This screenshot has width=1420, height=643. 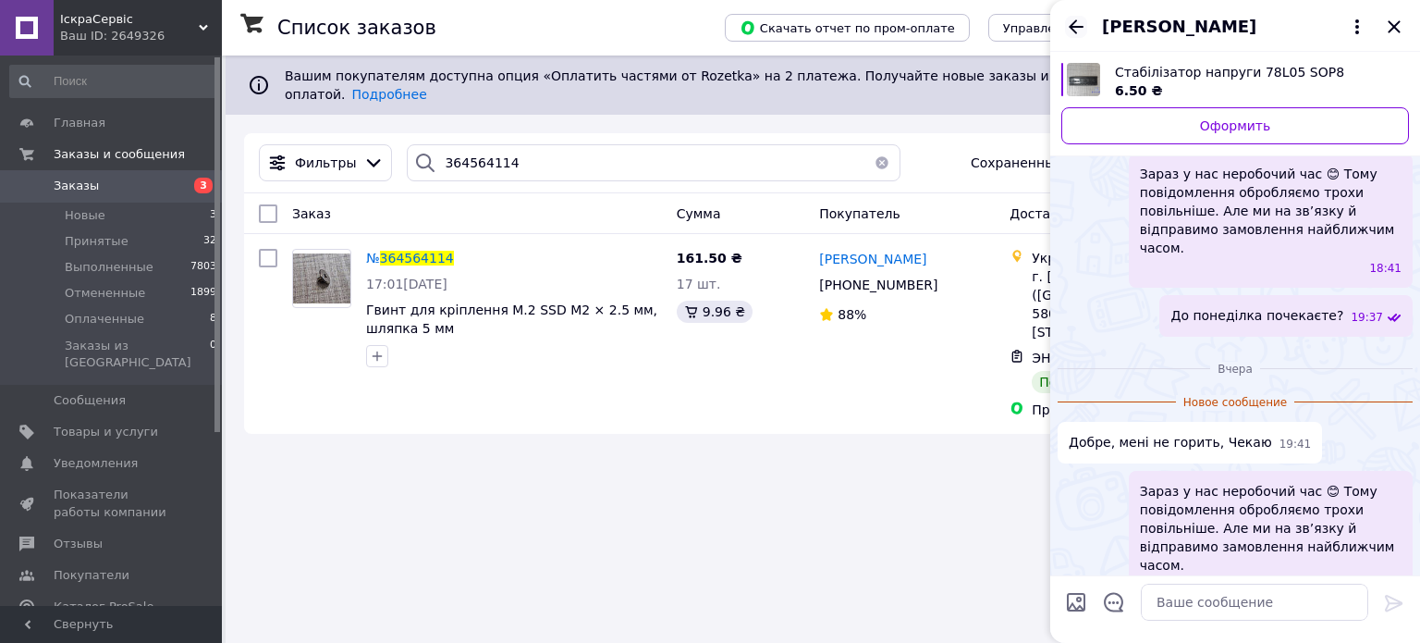 What do you see at coordinates (709, 258) in the screenshot?
I see `span: 161.50 ₴` at bounding box center [709, 258].